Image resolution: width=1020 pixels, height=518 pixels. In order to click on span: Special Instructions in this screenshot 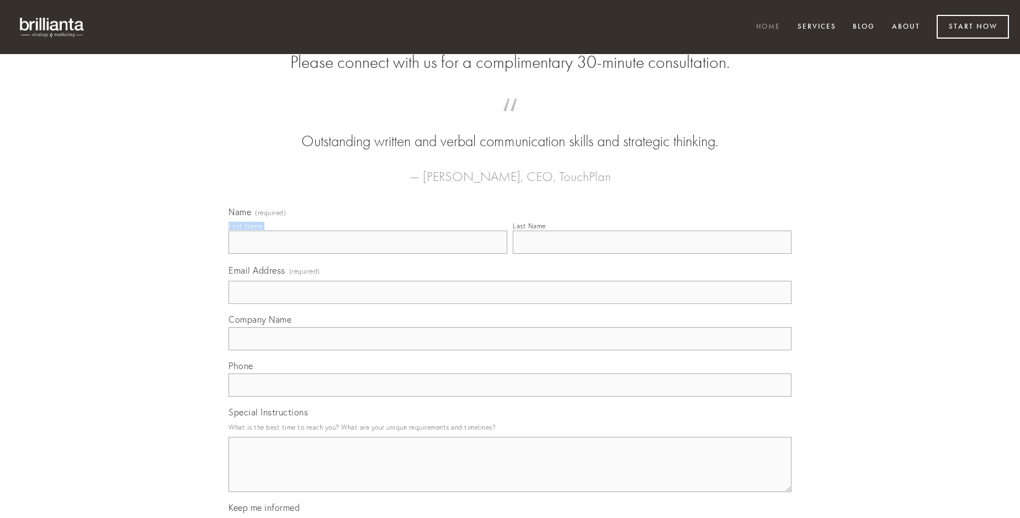, I will do `click(268, 412)`.